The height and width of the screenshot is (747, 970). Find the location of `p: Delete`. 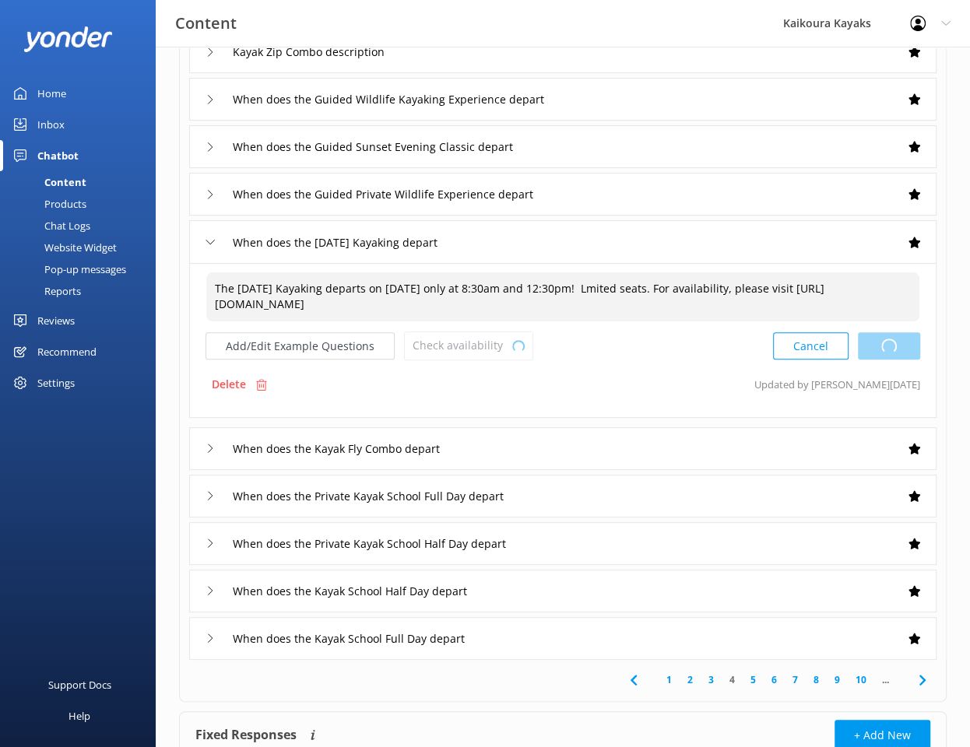

p: Delete is located at coordinates (229, 384).